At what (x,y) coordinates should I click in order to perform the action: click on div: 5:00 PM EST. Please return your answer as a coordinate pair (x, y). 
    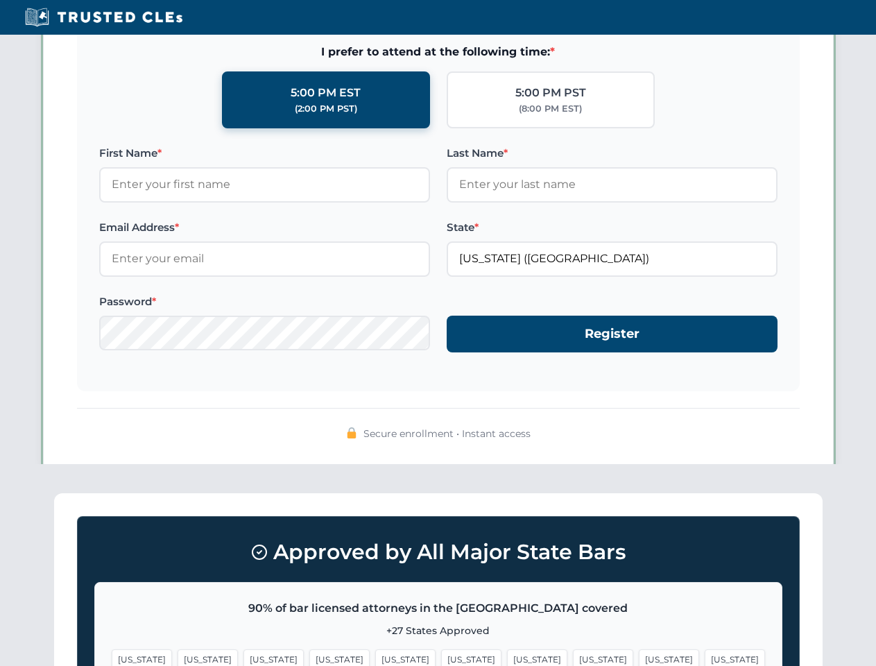
    Looking at the image, I should click on (325, 93).